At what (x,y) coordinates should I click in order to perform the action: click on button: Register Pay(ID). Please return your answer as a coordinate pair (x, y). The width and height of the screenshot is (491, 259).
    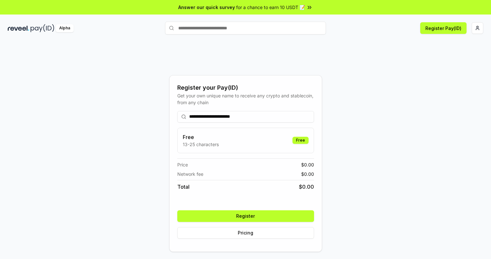
    Looking at the image, I should click on (444, 28).